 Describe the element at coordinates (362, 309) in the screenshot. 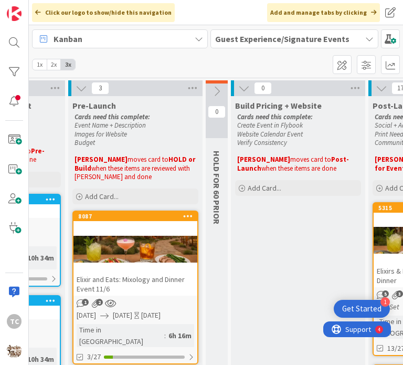

I see `div: Open Get Started checklist, remaining modules: 1` at that location.